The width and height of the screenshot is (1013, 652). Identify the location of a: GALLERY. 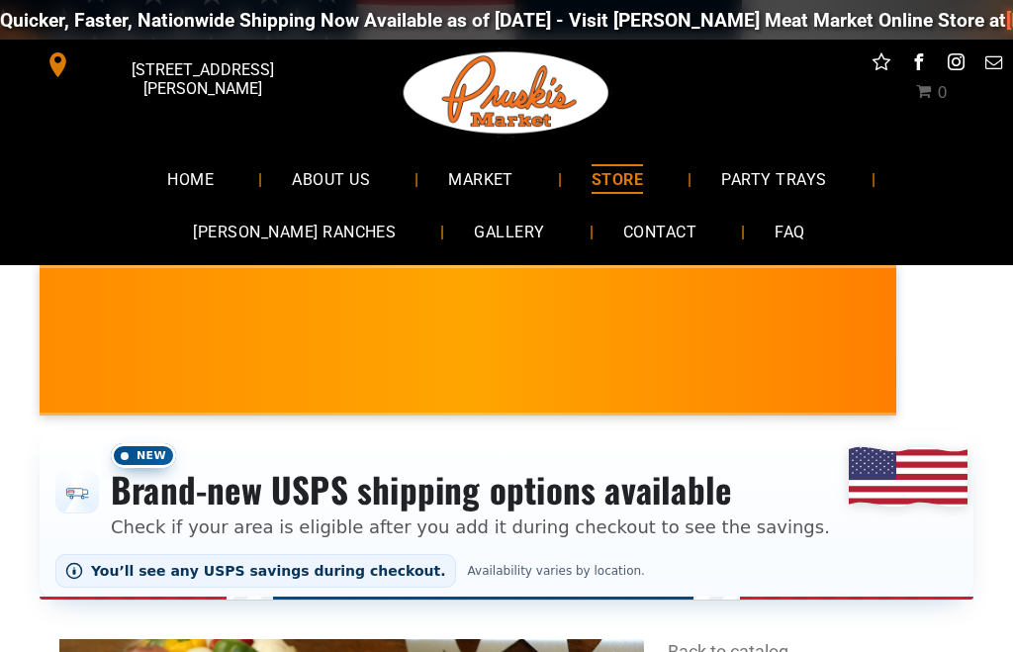
(509, 232).